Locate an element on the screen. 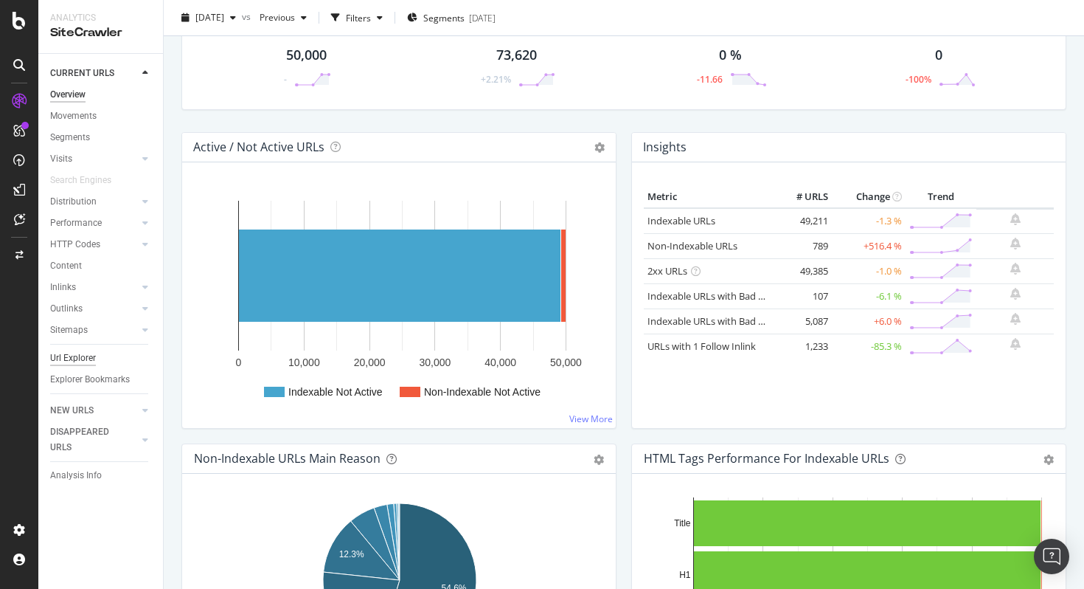 This screenshot has width=1084, height=589. a: Explorer Bookmarks is located at coordinates (101, 379).